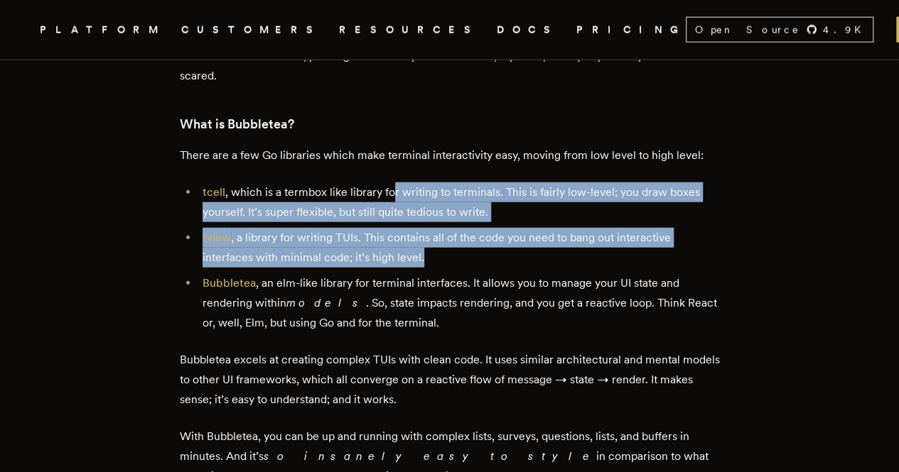 This screenshot has height=472, width=899. I want to click on button: PLATFORM, so click(102, 30).